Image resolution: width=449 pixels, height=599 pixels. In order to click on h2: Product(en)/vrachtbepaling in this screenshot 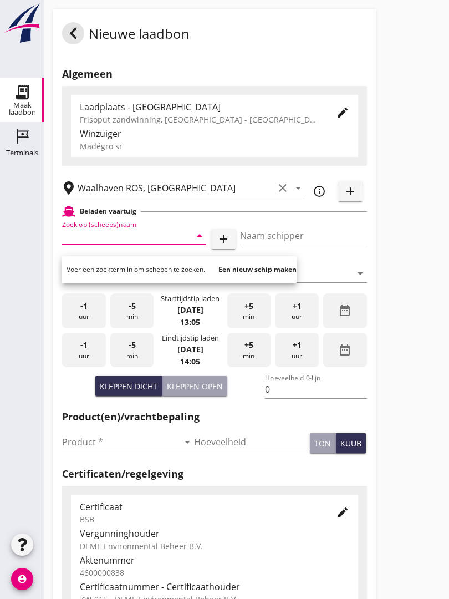, I will do `click(215, 416)`.